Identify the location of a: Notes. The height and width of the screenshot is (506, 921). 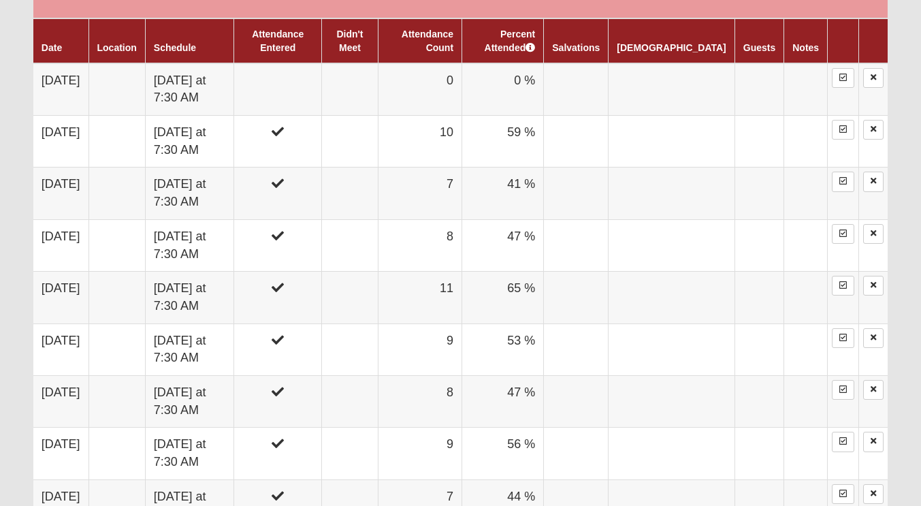
(806, 48).